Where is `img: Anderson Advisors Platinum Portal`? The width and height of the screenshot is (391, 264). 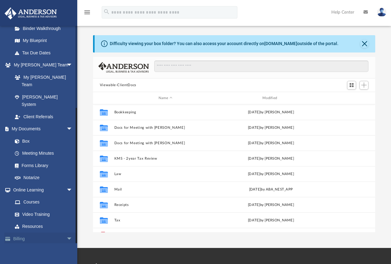
img: Anderson Advisors Platinum Portal is located at coordinates (31, 13).